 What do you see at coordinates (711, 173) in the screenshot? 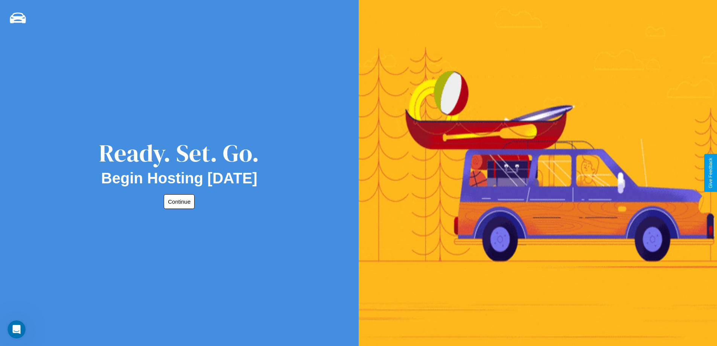
I see `div: Give Feedback` at bounding box center [711, 173].